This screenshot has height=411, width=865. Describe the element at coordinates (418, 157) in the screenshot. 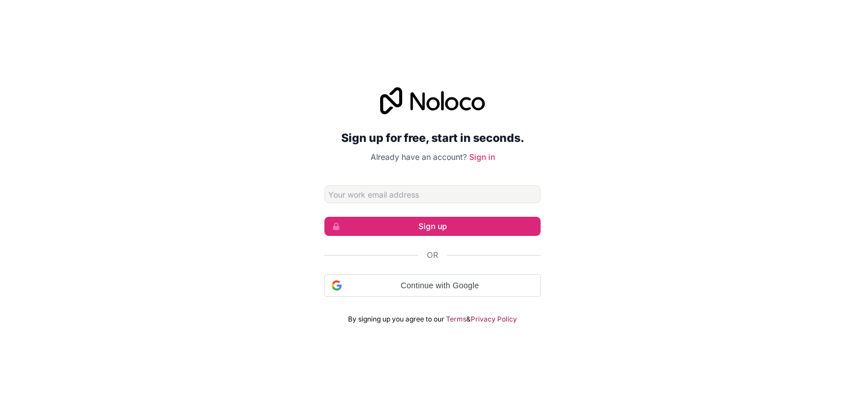

I see `span: Already have an account?` at that location.